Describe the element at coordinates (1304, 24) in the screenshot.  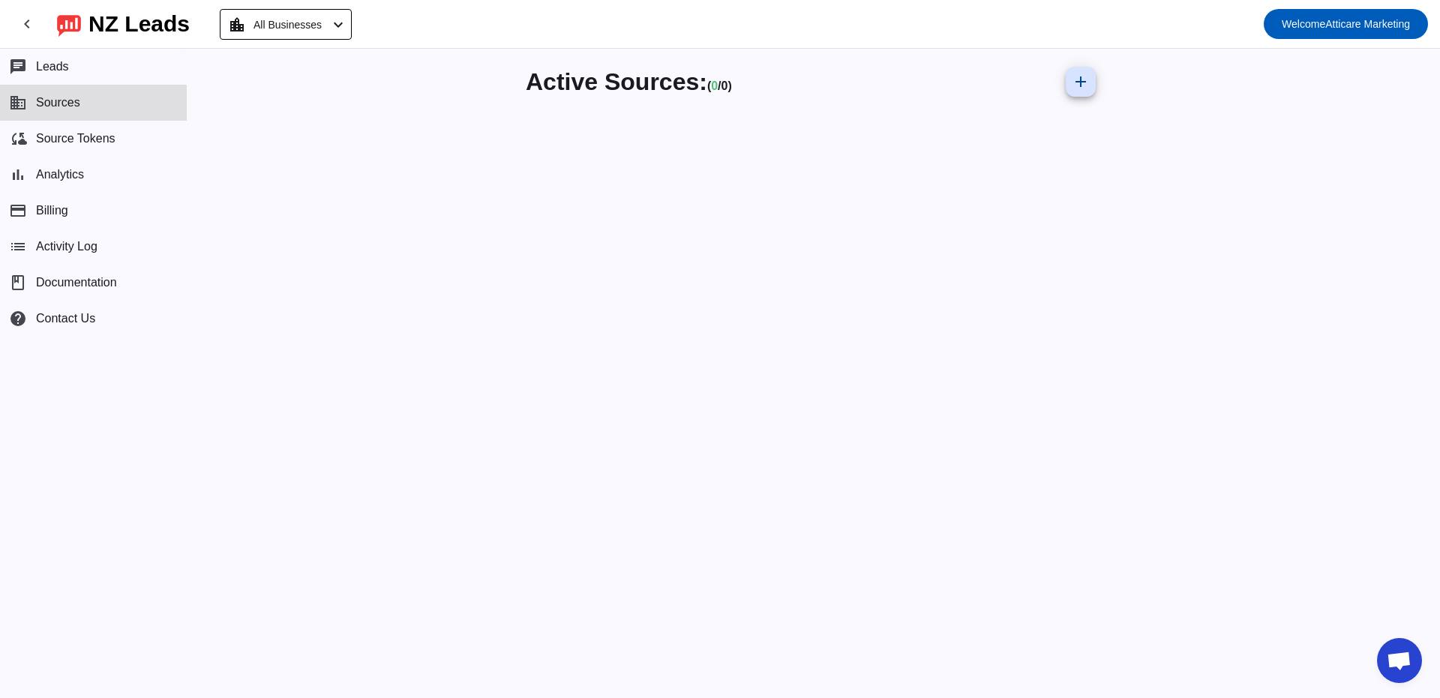
I see `span: Welcome` at that location.